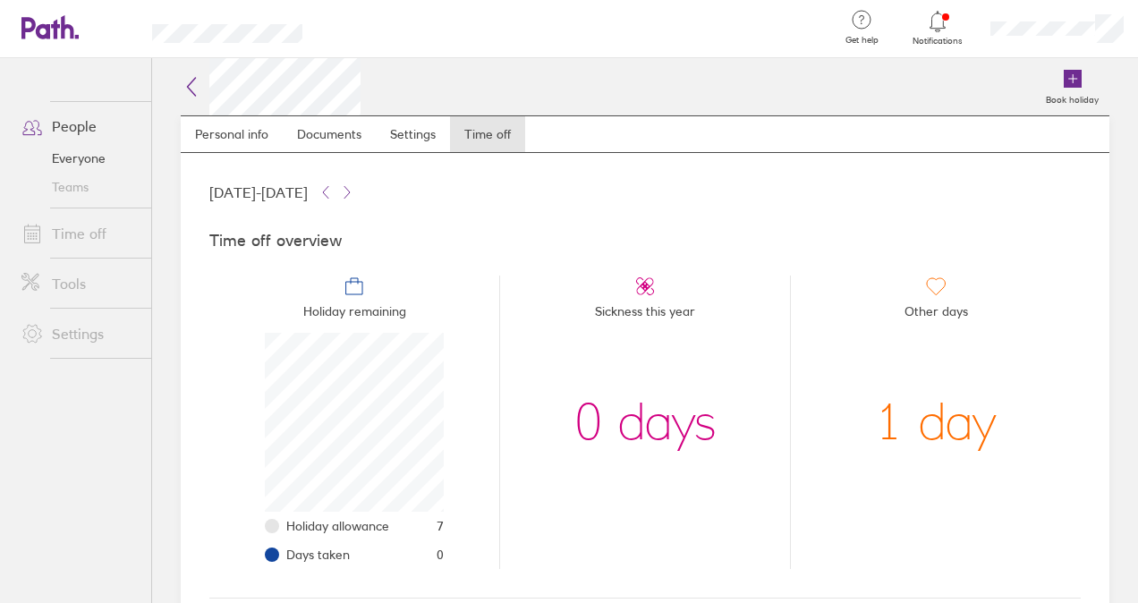  Describe the element at coordinates (440, 554) in the screenshot. I see `span: 0` at that location.